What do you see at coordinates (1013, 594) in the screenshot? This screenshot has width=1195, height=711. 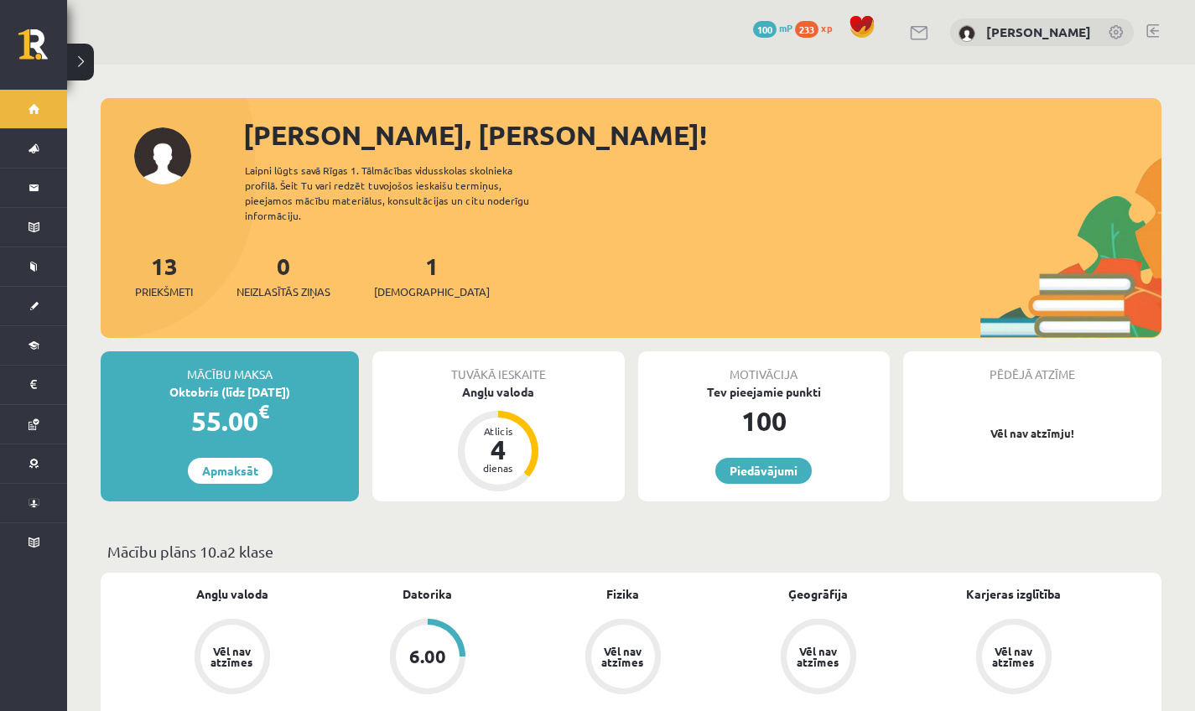 I see `a: Karjeras izglītība` at bounding box center [1013, 594].